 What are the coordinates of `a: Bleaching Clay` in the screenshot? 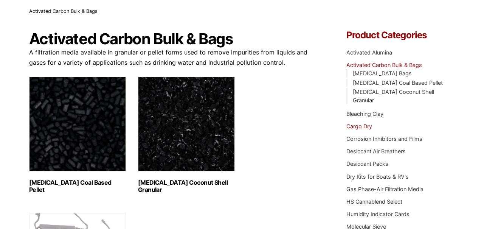 It's located at (365, 114).